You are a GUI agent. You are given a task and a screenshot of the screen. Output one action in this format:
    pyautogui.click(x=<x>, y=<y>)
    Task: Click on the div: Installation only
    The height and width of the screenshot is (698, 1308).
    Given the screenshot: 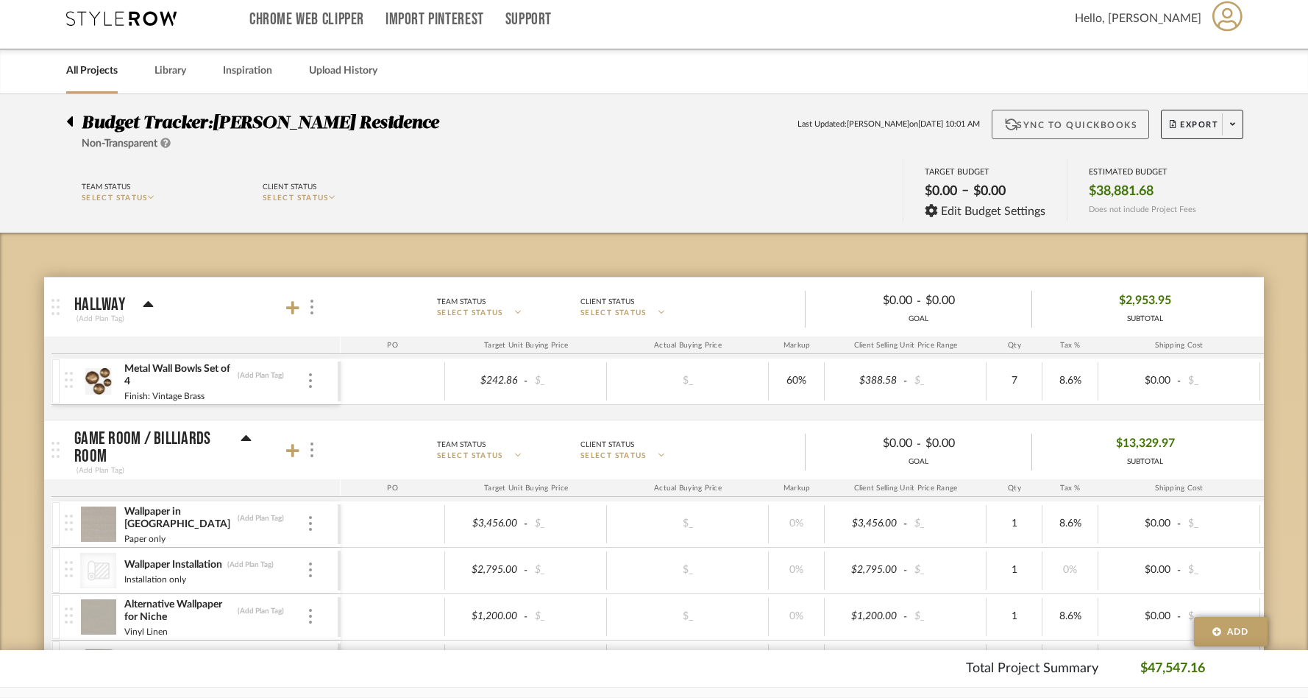 What is the action you would take?
    pyautogui.click(x=155, y=579)
    